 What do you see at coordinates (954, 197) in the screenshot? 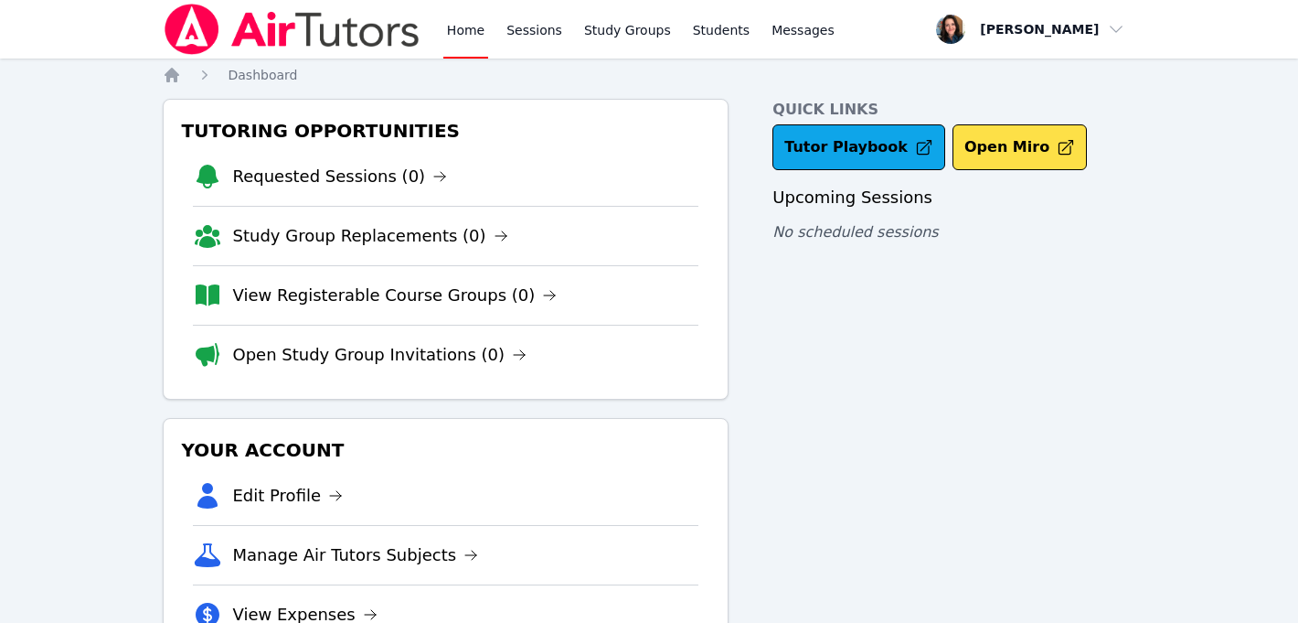
I see `h3: Upcoming Sessions` at bounding box center [954, 197].